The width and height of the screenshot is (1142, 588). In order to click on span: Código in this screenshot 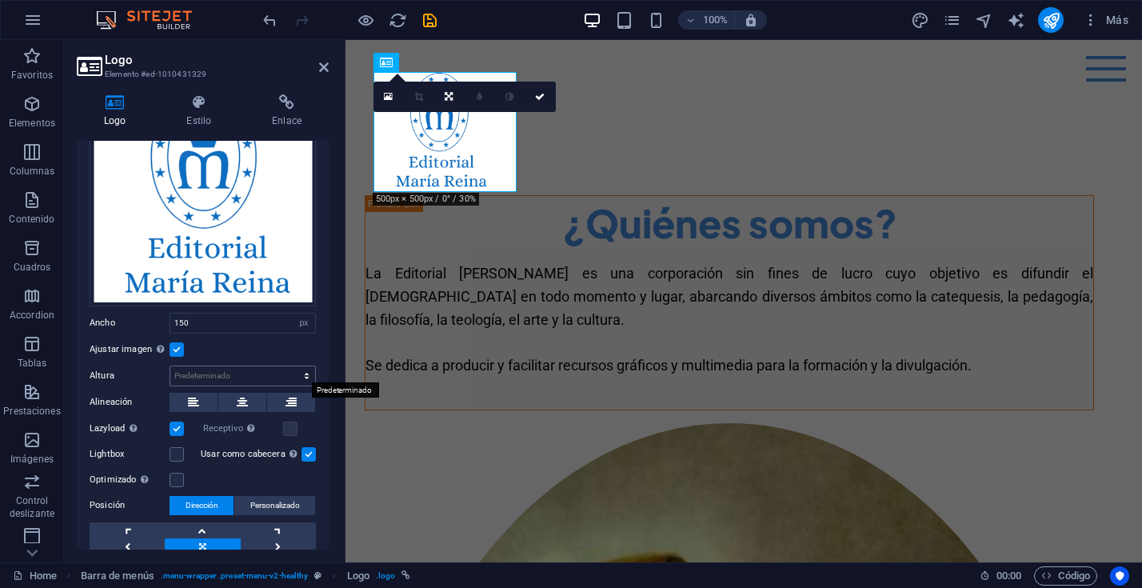, I will do `click(1065, 576)`.